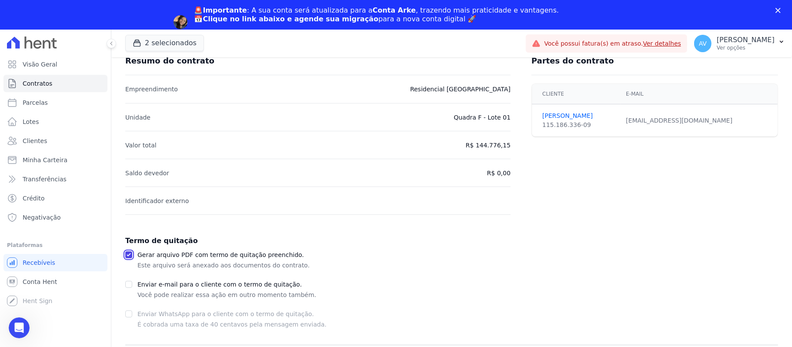 Image resolution: width=792 pixels, height=347 pixels. I want to click on span: Recebíveis, so click(39, 263).